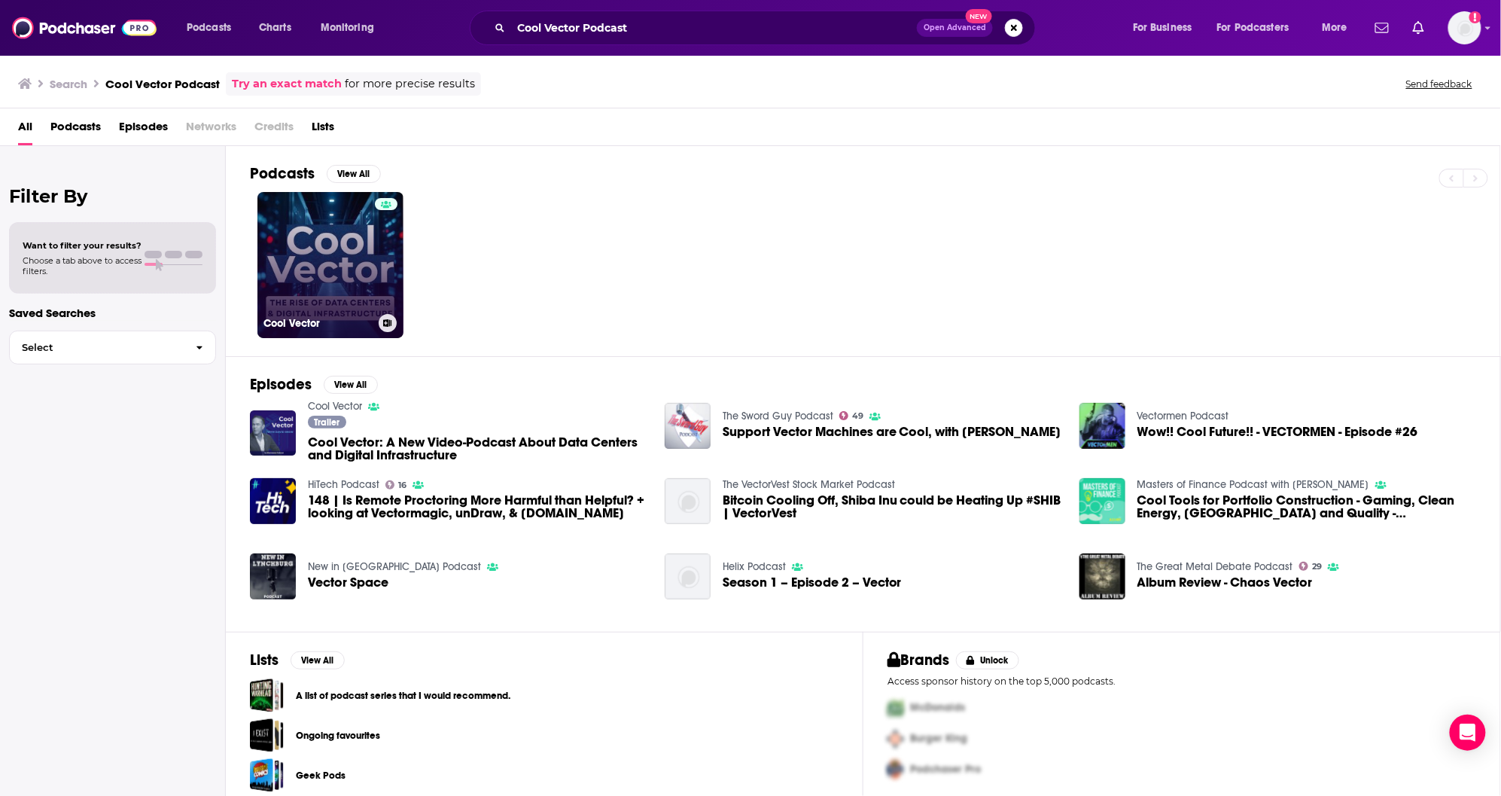 This screenshot has height=796, width=1501. Describe the element at coordinates (96, 347) in the screenshot. I see `span: Select` at that location.